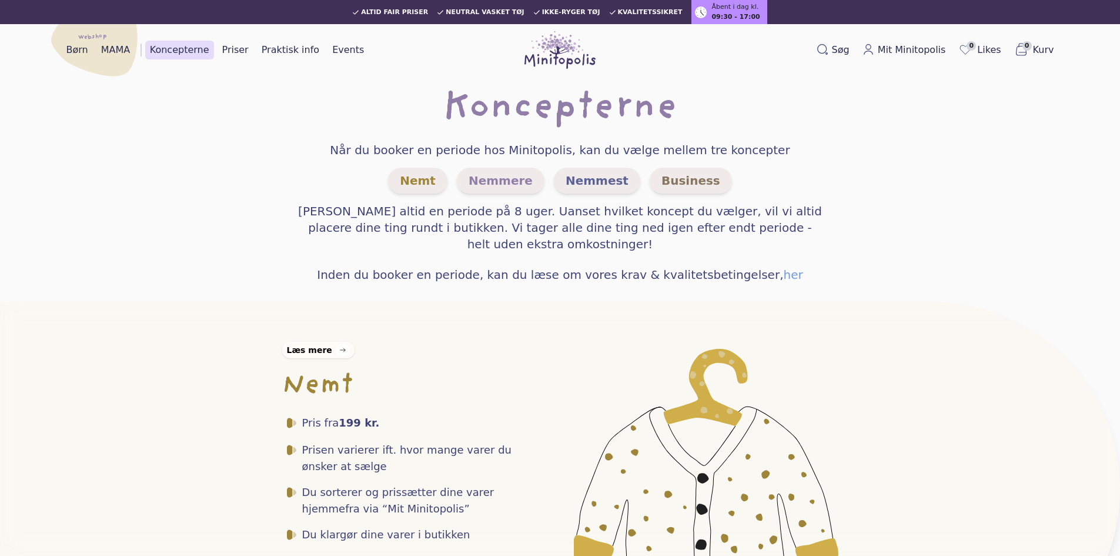  Describe the element at coordinates (309, 350) in the screenshot. I see `div: Læs mere` at that location.